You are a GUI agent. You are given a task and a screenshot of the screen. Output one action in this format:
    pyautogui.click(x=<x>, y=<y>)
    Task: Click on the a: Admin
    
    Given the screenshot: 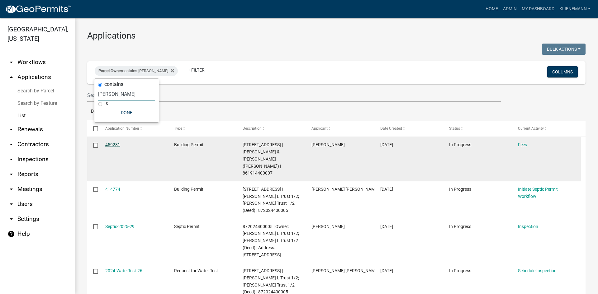 What is the action you would take?
    pyautogui.click(x=510, y=9)
    